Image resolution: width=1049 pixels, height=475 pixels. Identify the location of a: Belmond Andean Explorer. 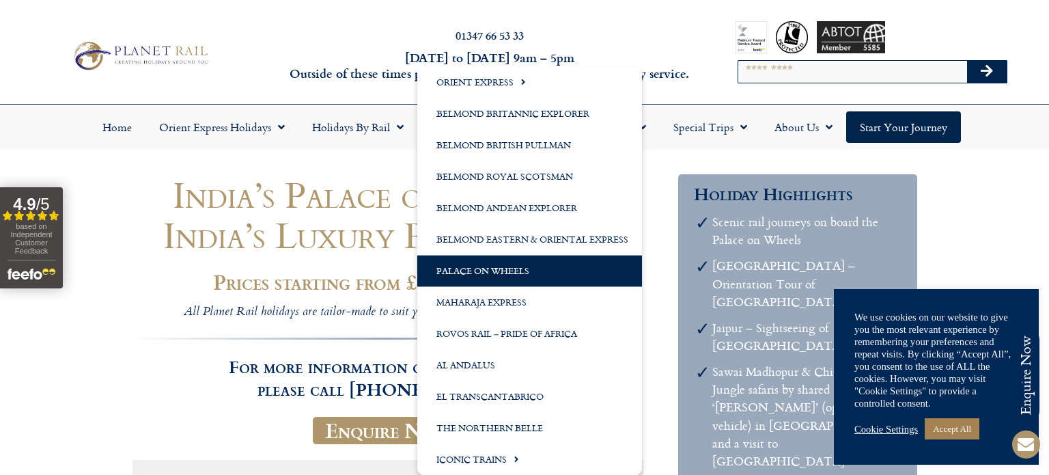
(529, 208).